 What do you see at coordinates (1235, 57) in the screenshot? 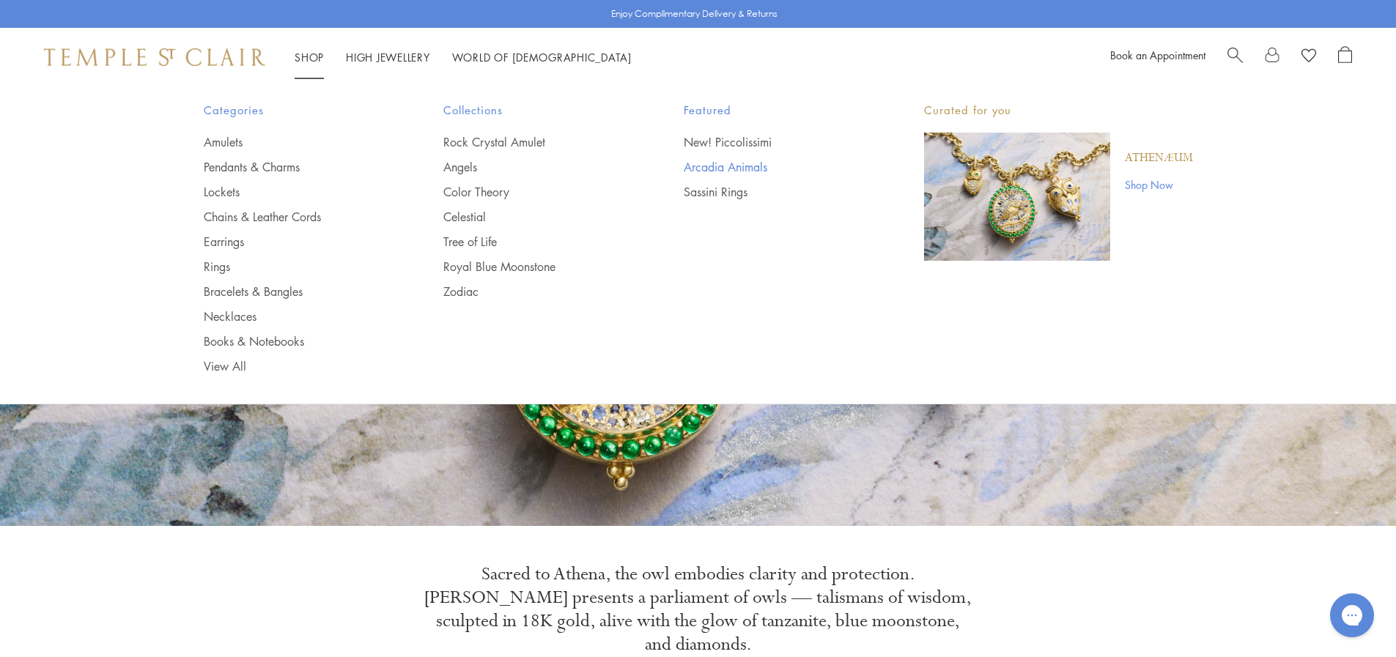
I see `a: Search` at bounding box center [1235, 57].